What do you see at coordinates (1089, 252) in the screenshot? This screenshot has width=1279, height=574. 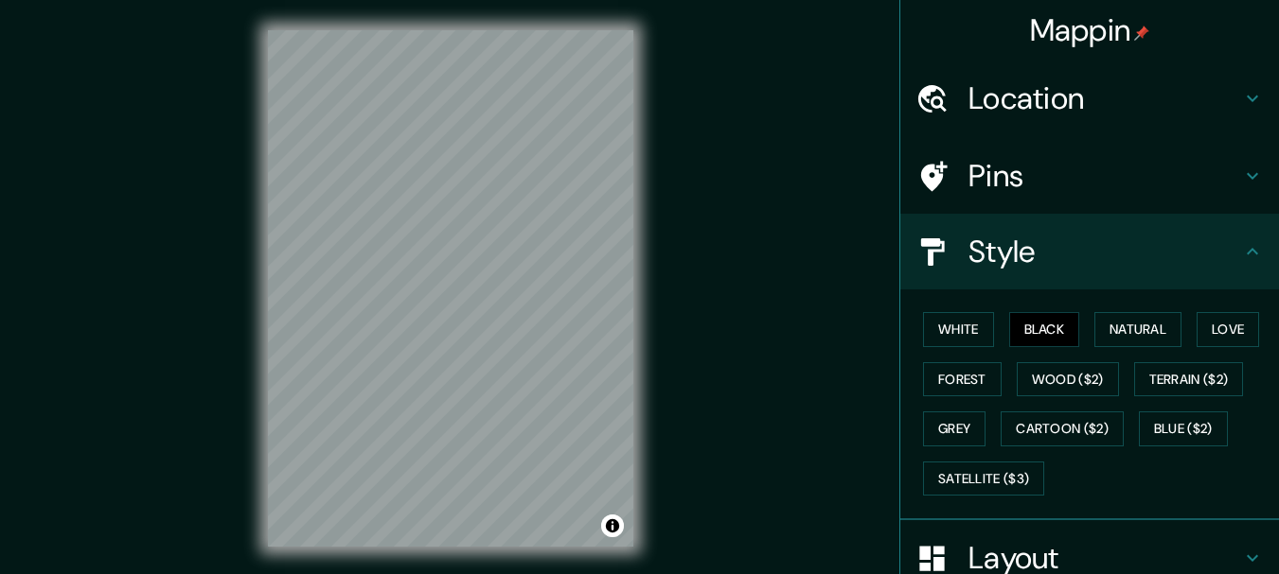 I see `div: Style` at bounding box center [1089, 252].